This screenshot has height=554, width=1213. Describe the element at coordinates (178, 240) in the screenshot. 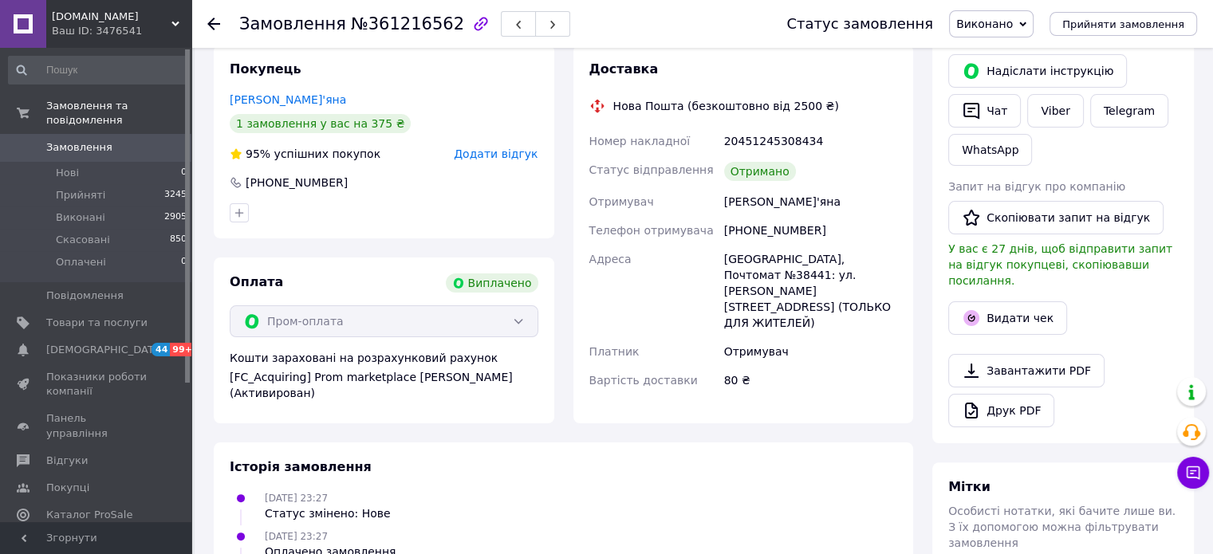

I see `span: 850` at that location.